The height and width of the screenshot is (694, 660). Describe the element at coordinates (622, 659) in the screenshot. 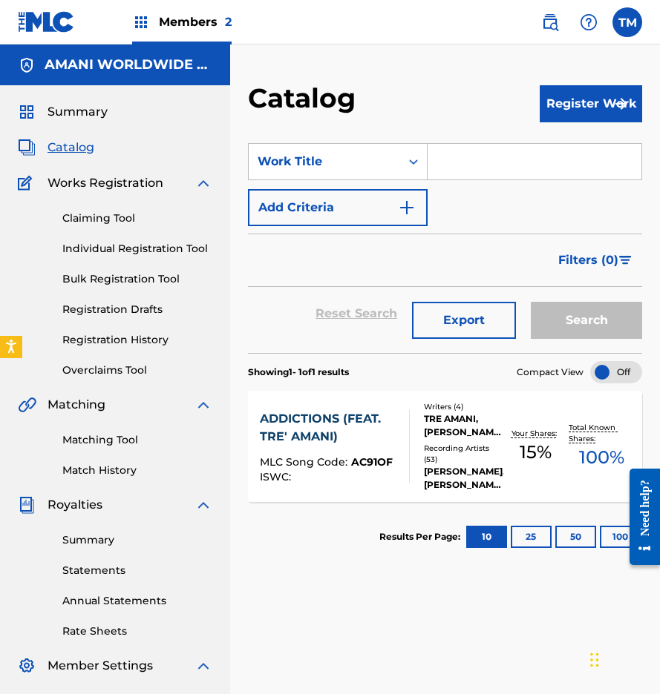

I see `div: Chat Widget` at that location.